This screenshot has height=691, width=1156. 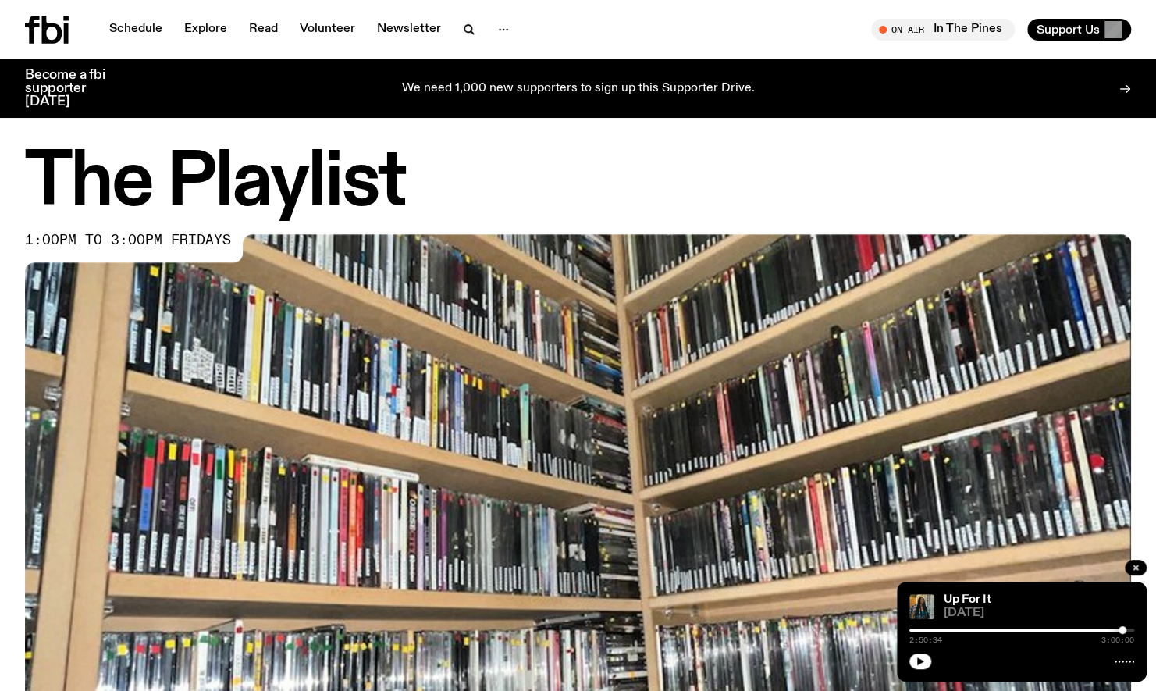 What do you see at coordinates (967, 599) in the screenshot?
I see `a: Up For It` at bounding box center [967, 599].